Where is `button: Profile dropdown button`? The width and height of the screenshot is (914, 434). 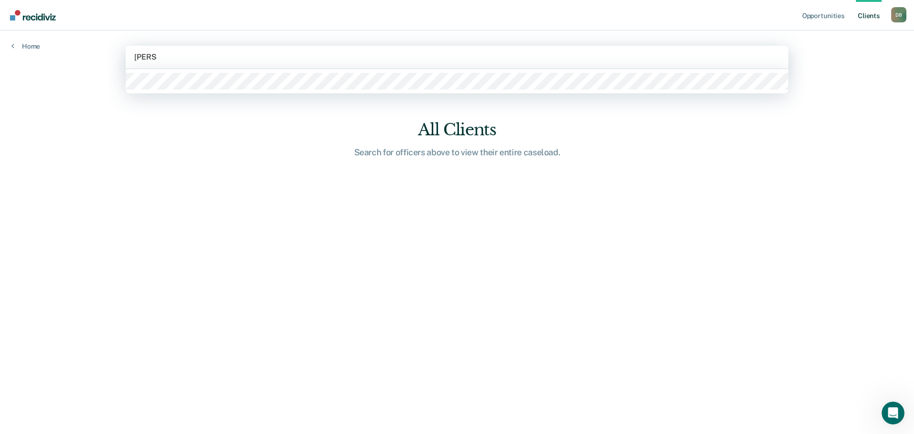 button: Profile dropdown button is located at coordinates (899, 15).